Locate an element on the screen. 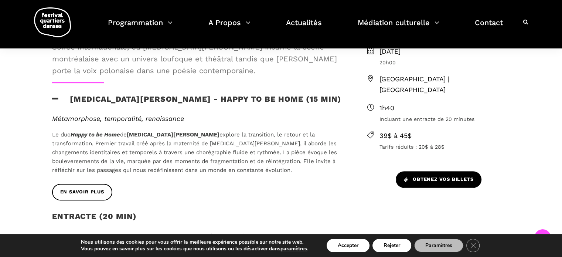 Image resolution: width=562 pixels, height=257 pixels. i: Happy to be Home is located at coordinates (95, 134).